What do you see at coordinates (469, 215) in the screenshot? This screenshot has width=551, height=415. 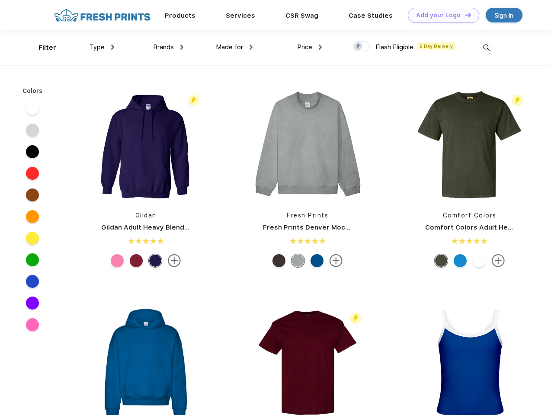 I see `a: Comfort Colors` at bounding box center [469, 215].